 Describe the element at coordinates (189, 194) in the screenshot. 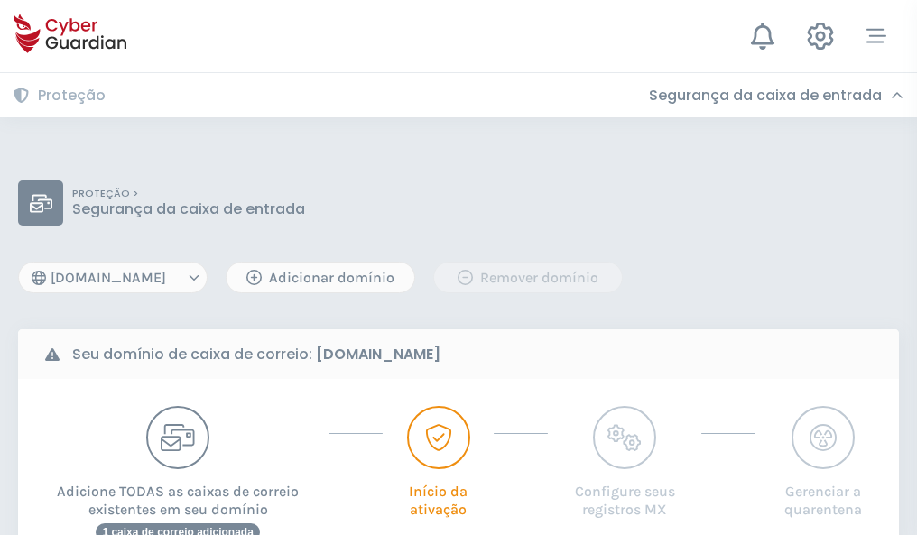

I see `p: PROTEÇÃO >` at that location.